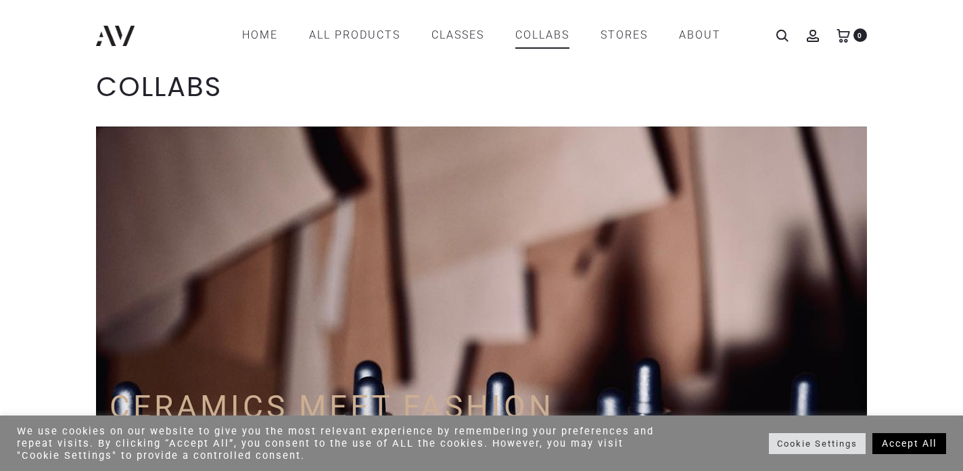  What do you see at coordinates (542, 35) in the screenshot?
I see `a: COLLABS` at bounding box center [542, 35].